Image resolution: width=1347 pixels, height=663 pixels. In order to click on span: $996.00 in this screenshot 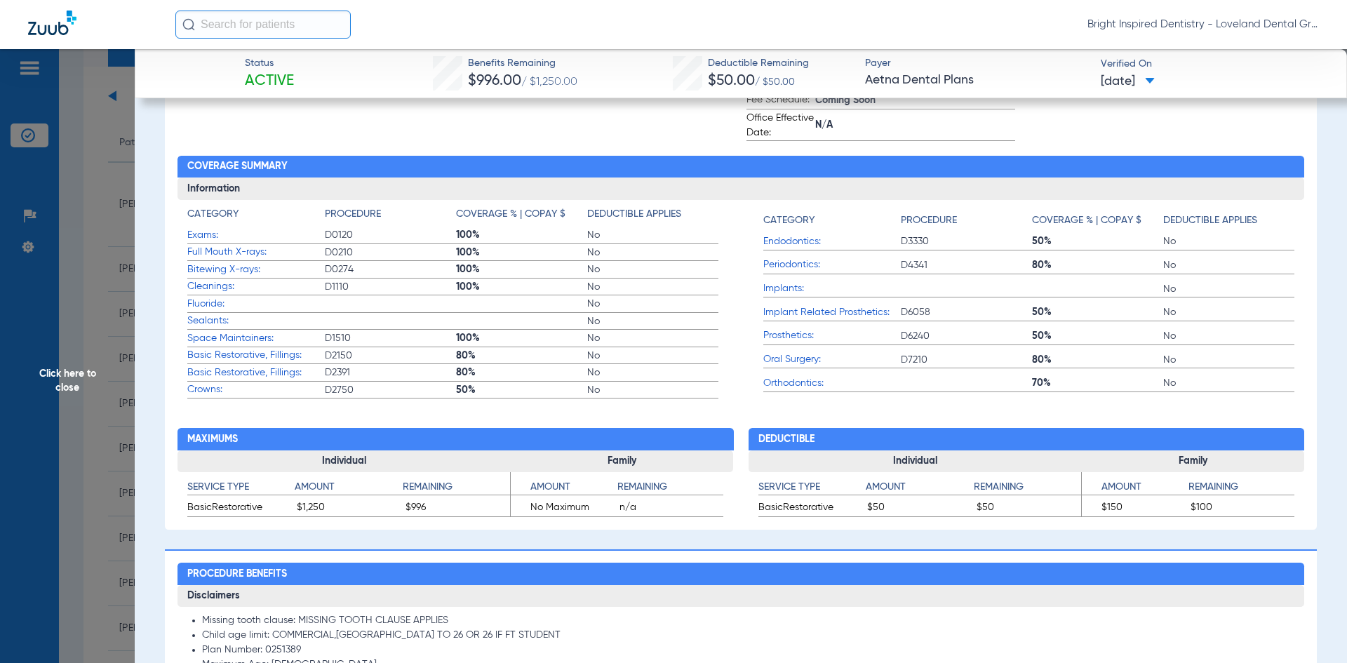, I will do `click(495, 81)`.